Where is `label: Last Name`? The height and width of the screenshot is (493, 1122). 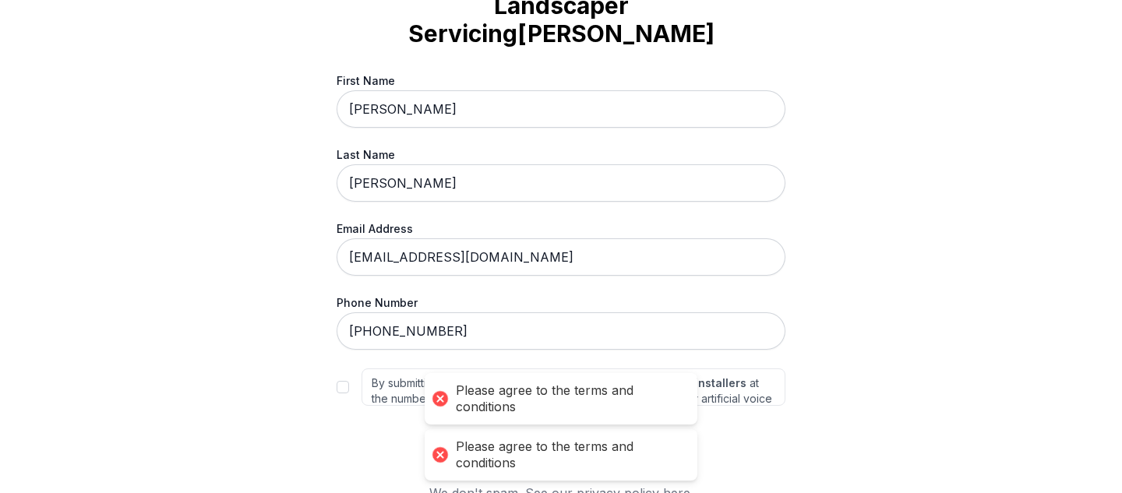
label: Last Name is located at coordinates (561, 154).